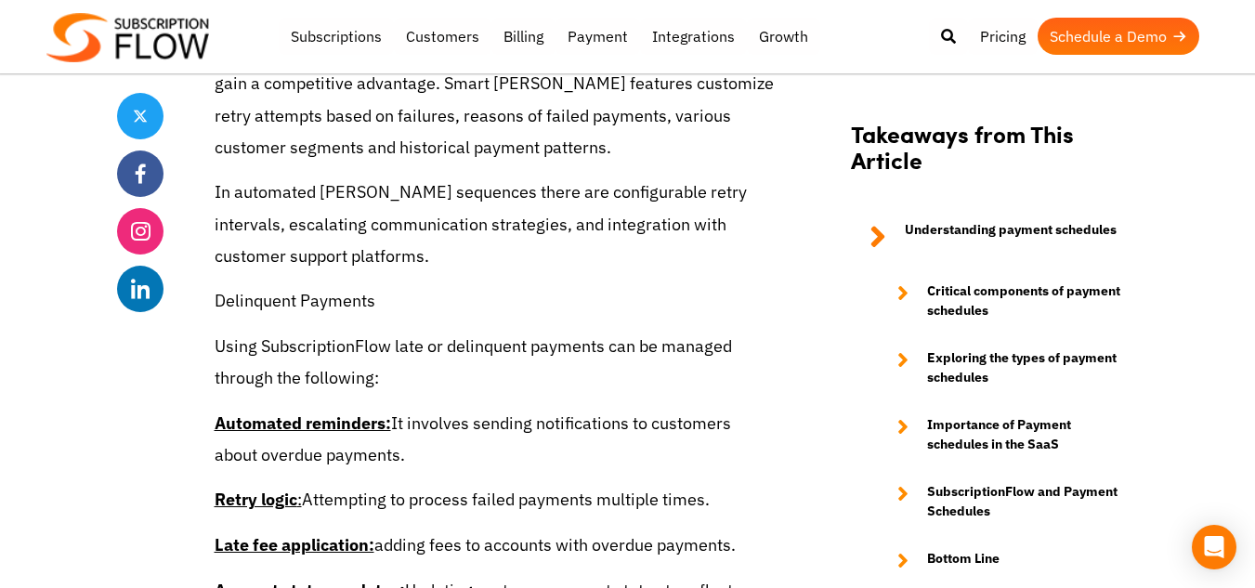 The width and height of the screenshot is (1255, 588). What do you see at coordinates (999, 368) in the screenshot?
I see `a: Exploring the types of payment schedules` at bounding box center [999, 368].